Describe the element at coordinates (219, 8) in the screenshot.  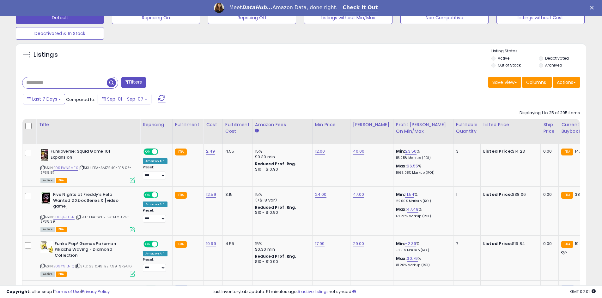
I see `img: Profile image for Georgie` at that location.